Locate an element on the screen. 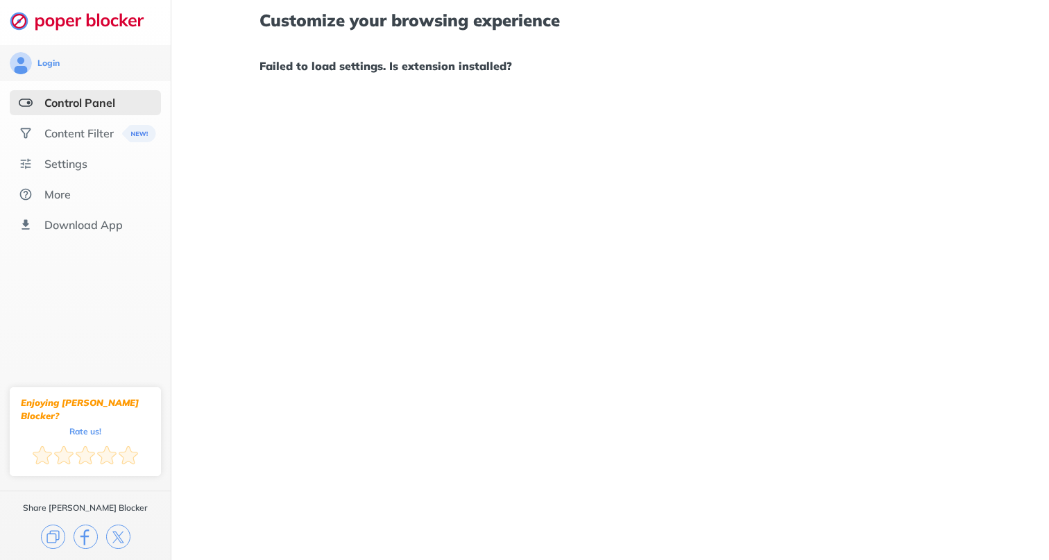 This screenshot has width=1049, height=560. img: x.svg is located at coordinates (118, 536).